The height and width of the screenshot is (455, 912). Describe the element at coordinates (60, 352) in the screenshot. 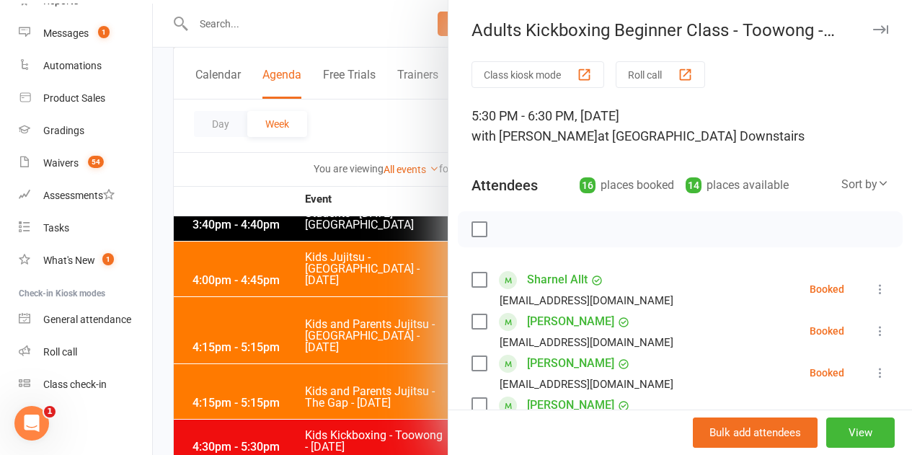

I see `div: Roll call` at that location.